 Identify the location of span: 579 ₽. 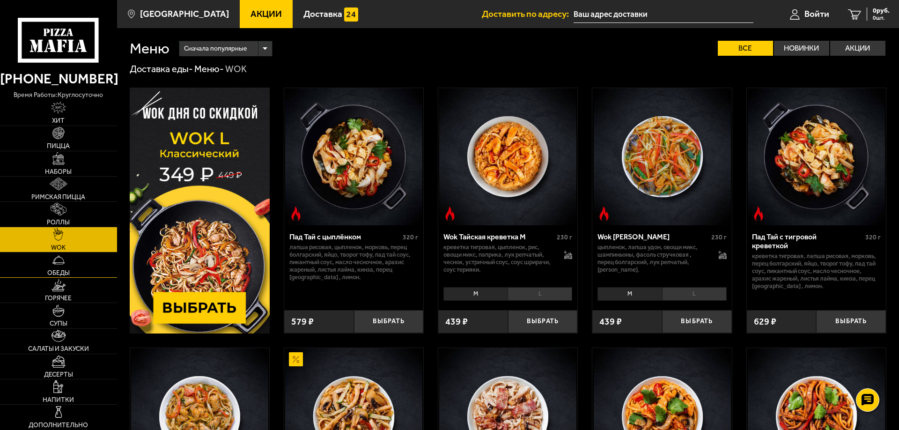
(302, 321).